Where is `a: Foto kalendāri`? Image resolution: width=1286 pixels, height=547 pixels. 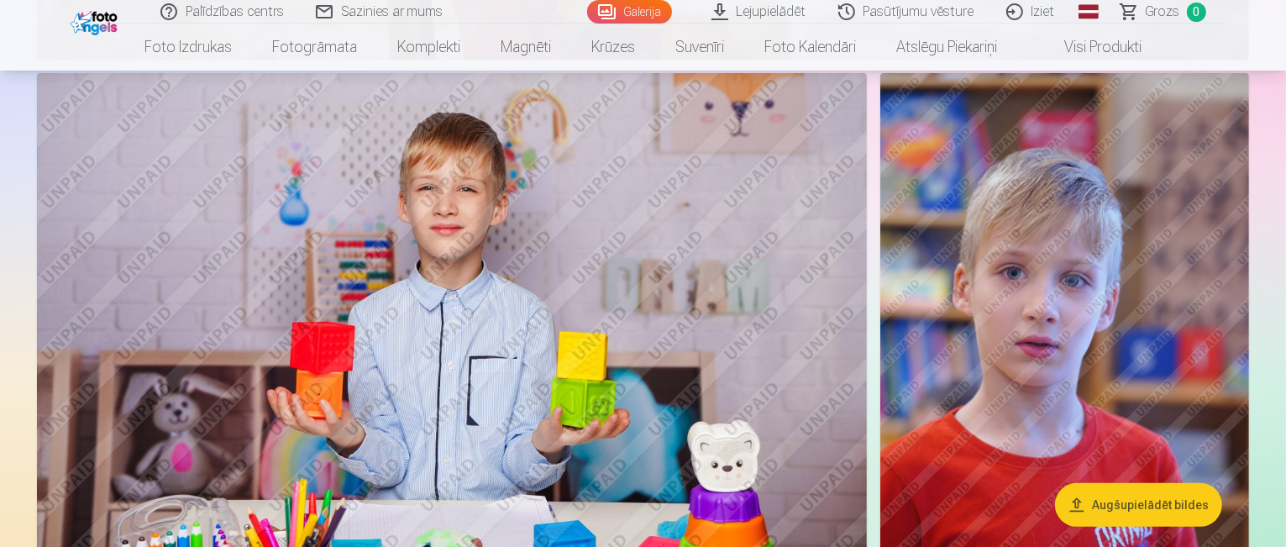
a: Foto kalendāri is located at coordinates (810, 47).